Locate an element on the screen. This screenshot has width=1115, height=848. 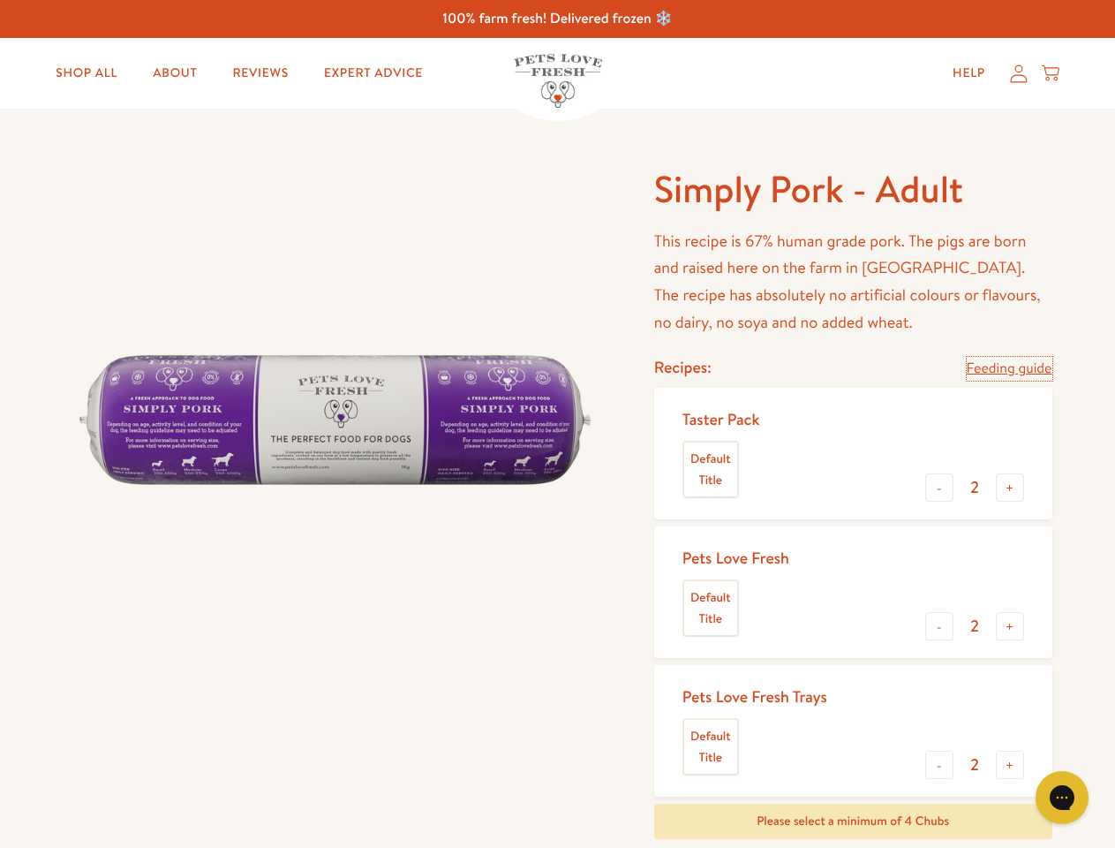
div: Pets Love Fresh is located at coordinates (736, 557).